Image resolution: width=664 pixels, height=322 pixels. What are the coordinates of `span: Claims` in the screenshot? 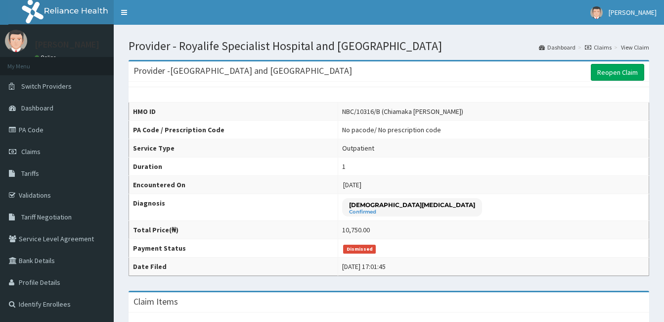 It's located at (31, 151).